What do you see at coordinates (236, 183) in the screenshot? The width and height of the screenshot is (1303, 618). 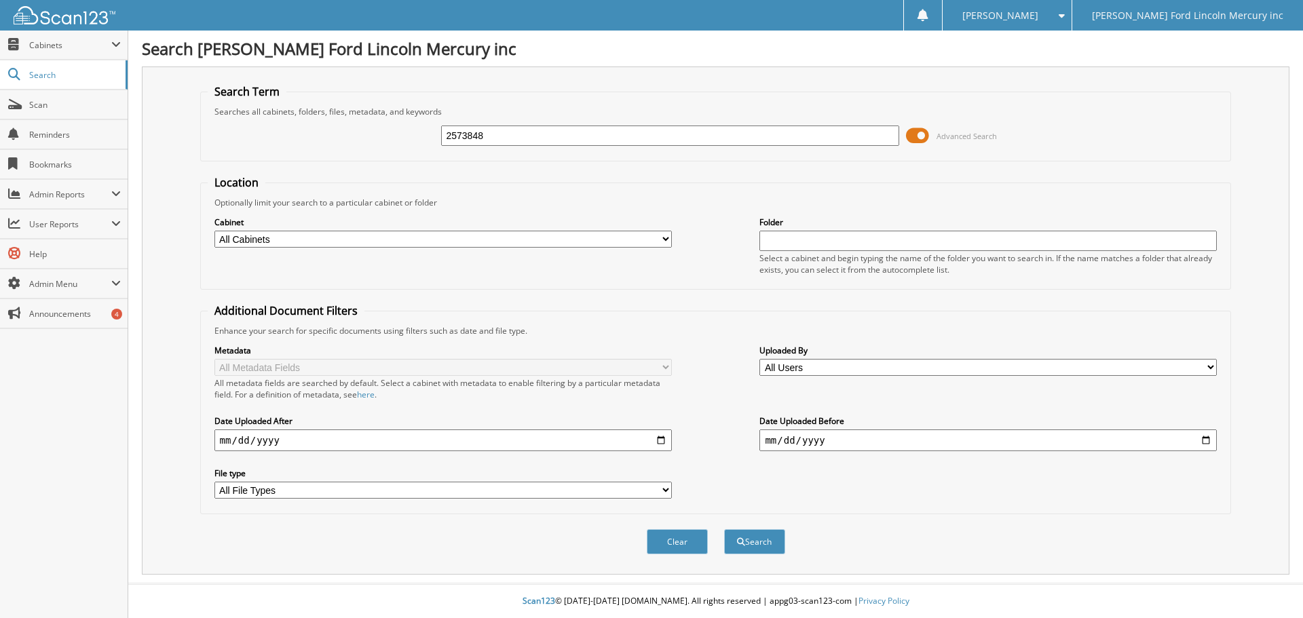 I see `legend: Location` at bounding box center [236, 183].